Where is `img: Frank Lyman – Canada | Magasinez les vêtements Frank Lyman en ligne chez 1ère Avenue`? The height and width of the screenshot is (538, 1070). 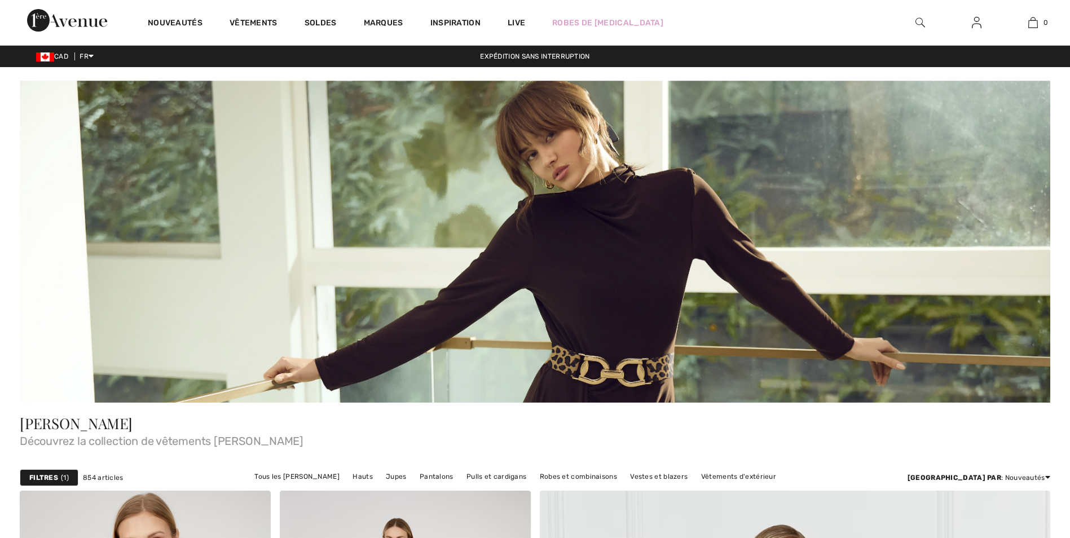
img: Frank Lyman – Canada | Magasinez les vêtements Frank Lyman en ligne chez 1ère Avenue is located at coordinates (535, 241).